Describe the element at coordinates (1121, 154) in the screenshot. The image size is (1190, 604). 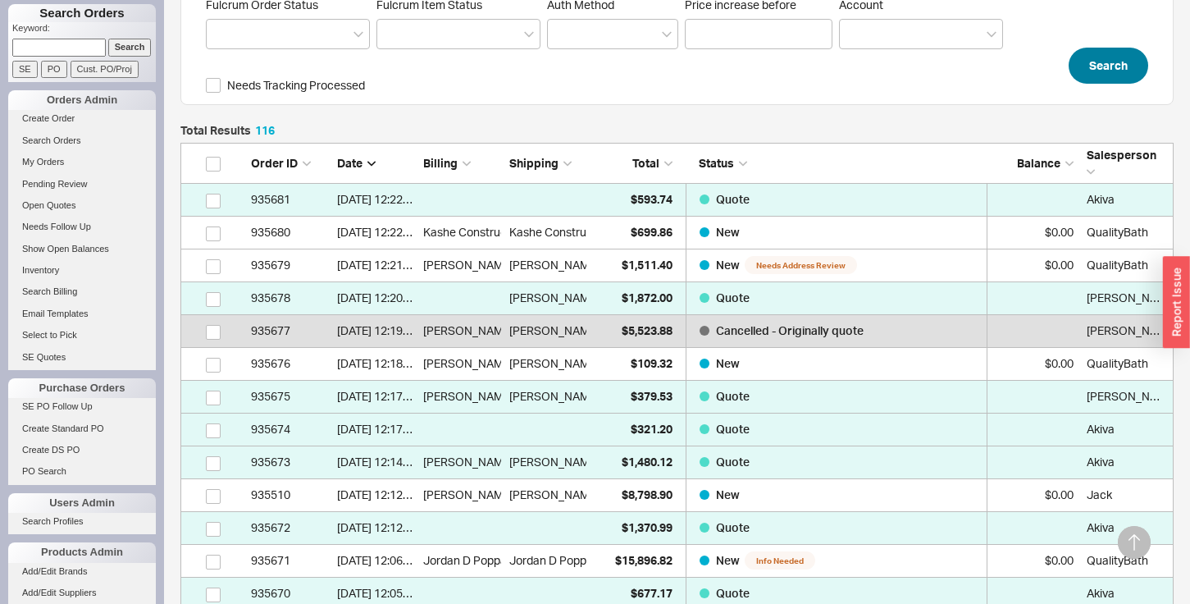
I see `span: Salesperson` at that location.